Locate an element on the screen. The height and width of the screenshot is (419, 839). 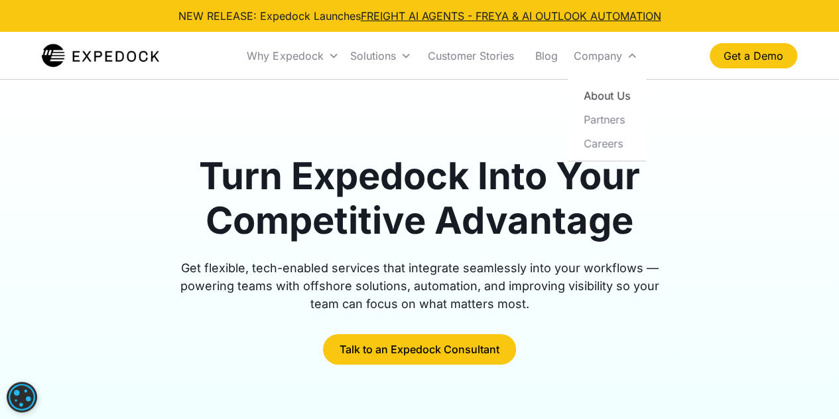
a: Partners is located at coordinates (607, 119).